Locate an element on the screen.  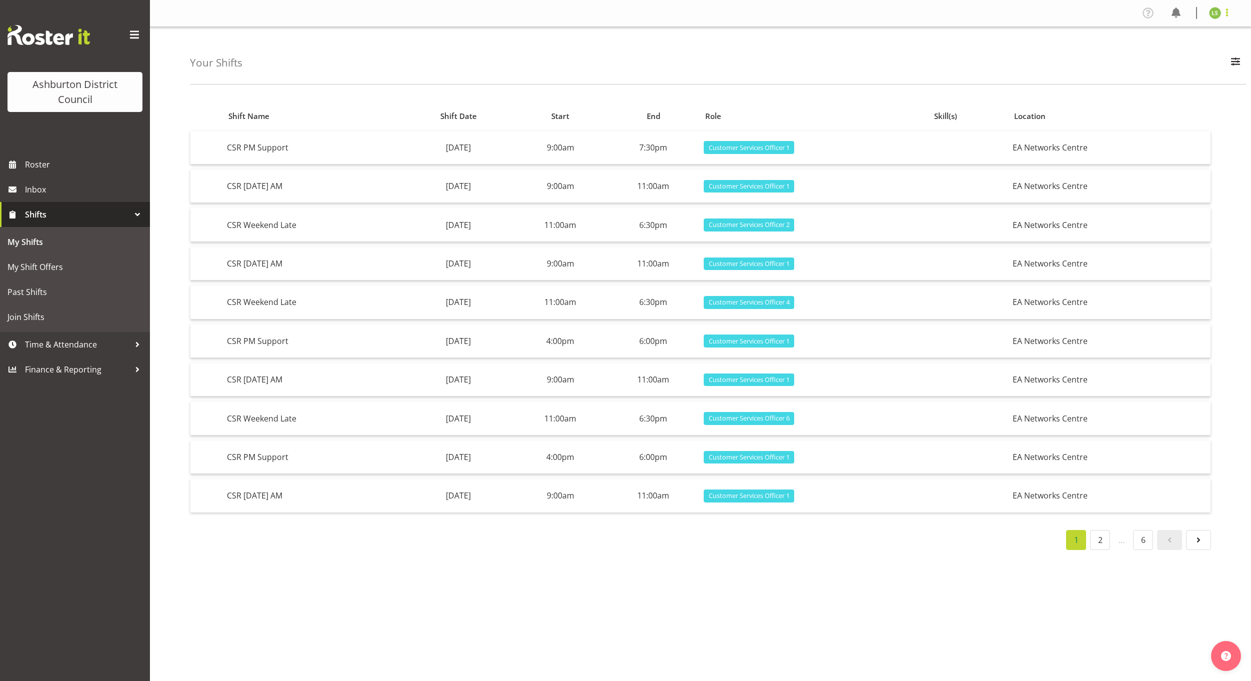
span: Role is located at coordinates (713, 116).